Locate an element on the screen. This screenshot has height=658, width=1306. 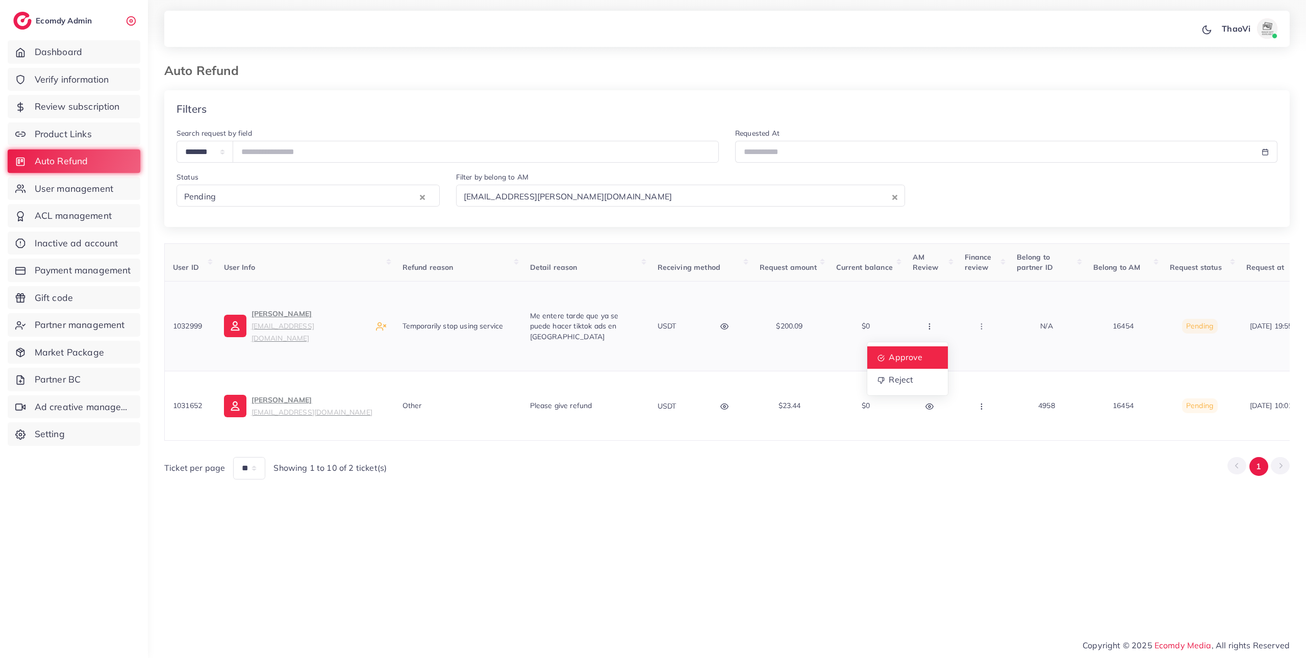
span: Review subscription is located at coordinates (77, 107).